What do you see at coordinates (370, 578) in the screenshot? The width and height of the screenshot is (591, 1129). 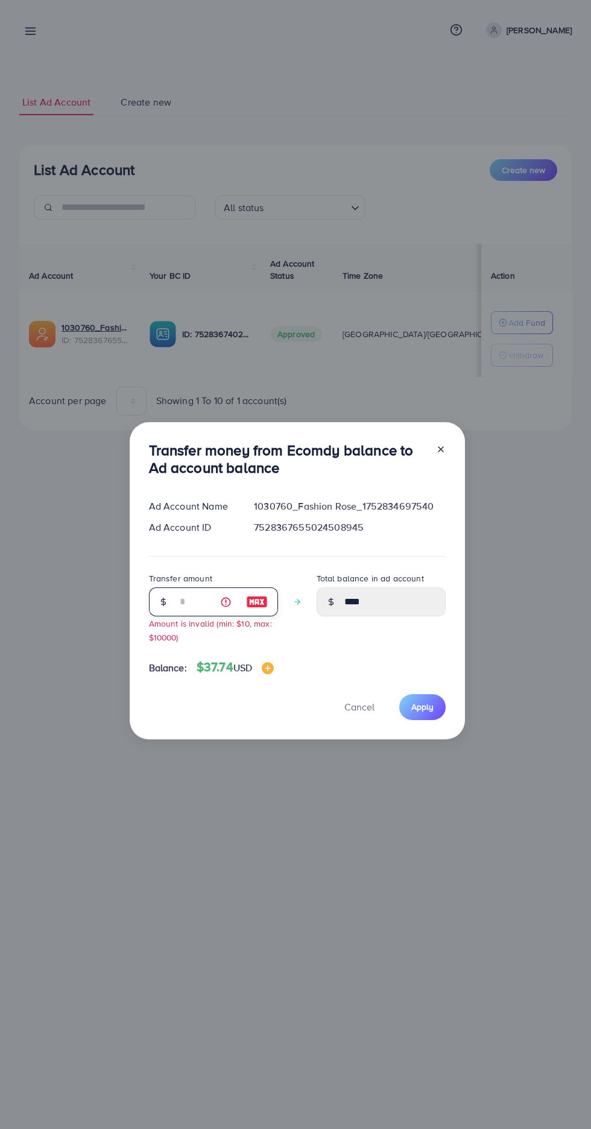 I see `label: Total balance in ad account` at bounding box center [370, 578].